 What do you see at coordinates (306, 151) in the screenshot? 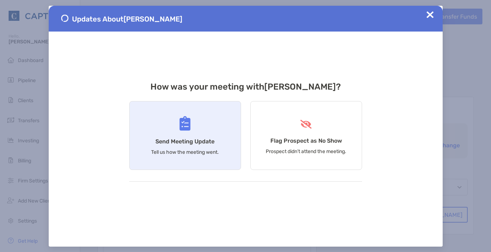
I see `p: Prospect didn’t attend the meeting.` at bounding box center [306, 151].